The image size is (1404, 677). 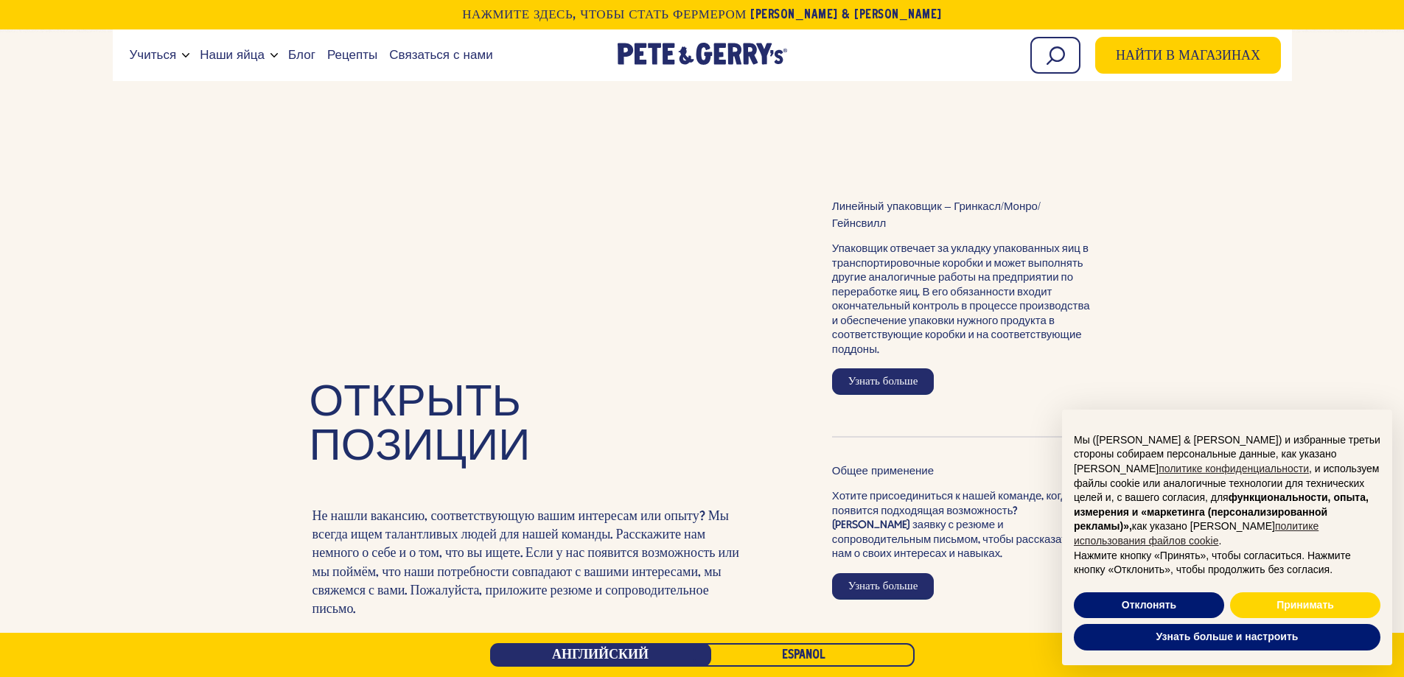 I want to click on button: Отклонять, so click(x=1149, y=606).